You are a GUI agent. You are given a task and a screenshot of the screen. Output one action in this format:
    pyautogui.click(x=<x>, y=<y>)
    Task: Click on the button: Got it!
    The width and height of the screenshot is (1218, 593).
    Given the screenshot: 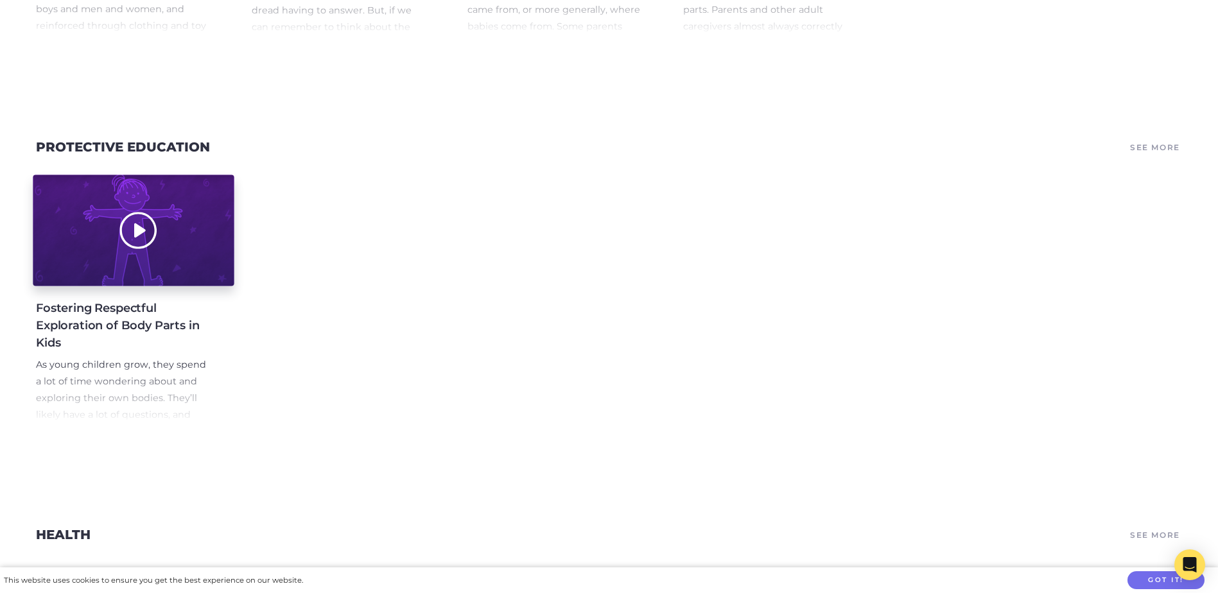 What is the action you would take?
    pyautogui.click(x=1166, y=581)
    